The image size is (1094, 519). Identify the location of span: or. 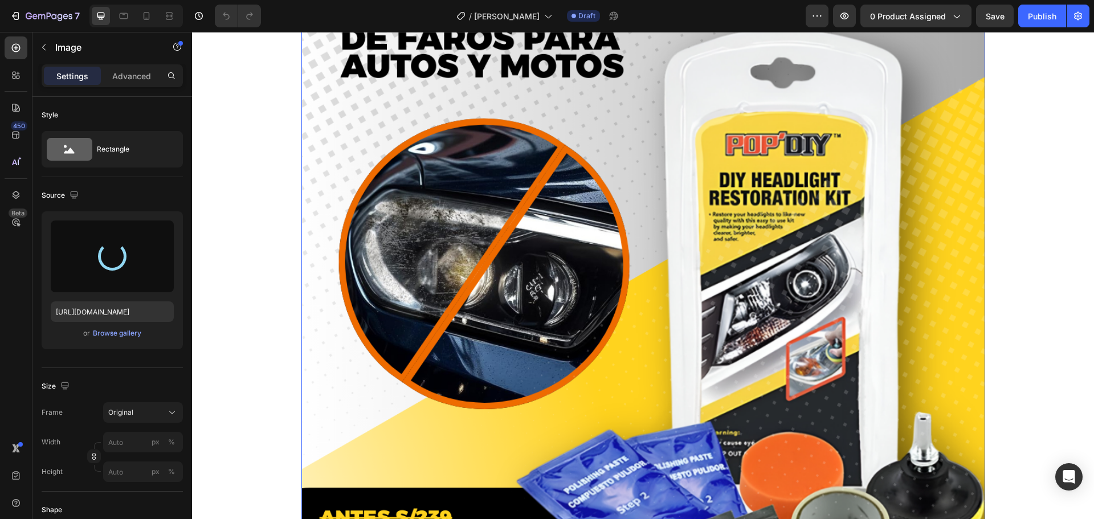
(87, 333).